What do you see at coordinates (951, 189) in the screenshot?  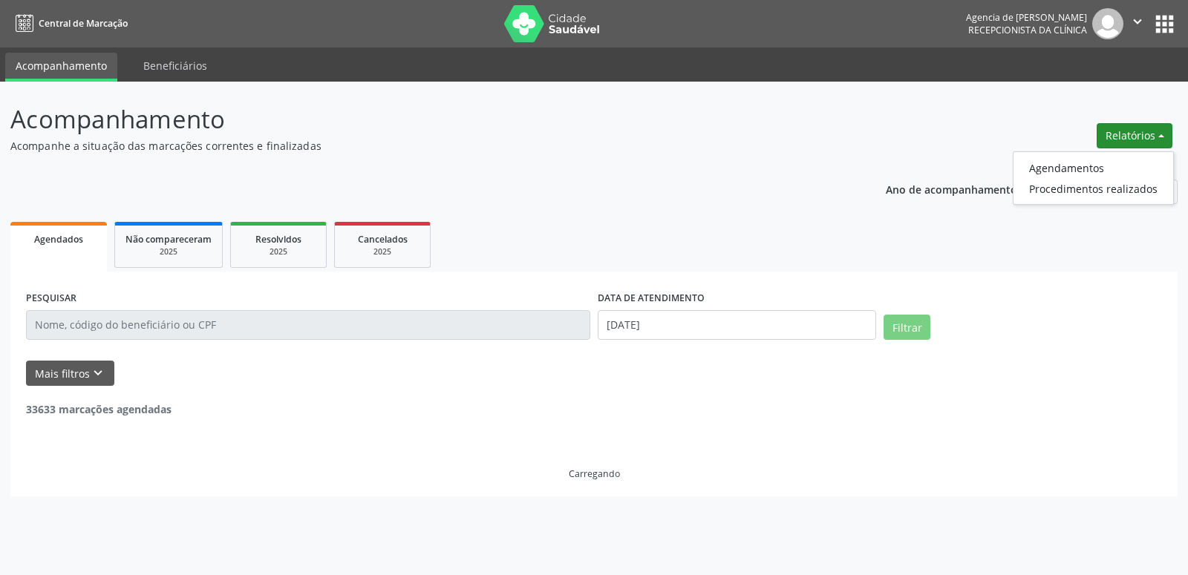 I see `p: Ano de acompanhamento` at bounding box center [951, 189].